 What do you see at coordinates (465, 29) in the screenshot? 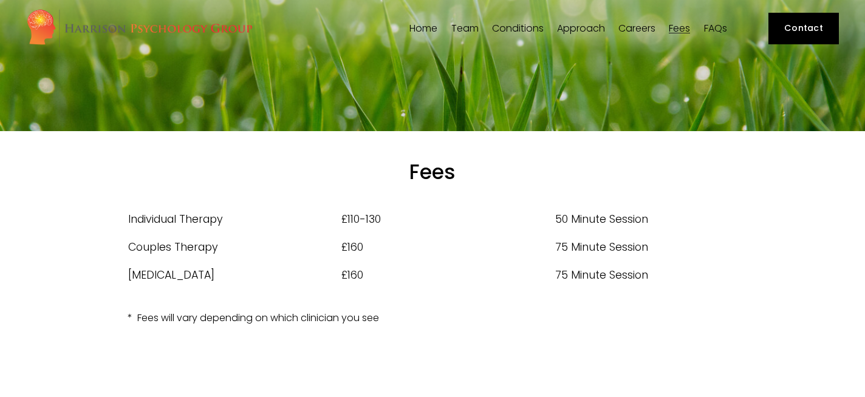
I see `span: Team` at bounding box center [465, 29].